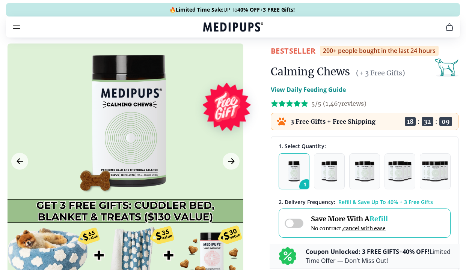 The width and height of the screenshot is (466, 270). Describe the element at coordinates (233, 28) in the screenshot. I see `a: Medipups` at that location.